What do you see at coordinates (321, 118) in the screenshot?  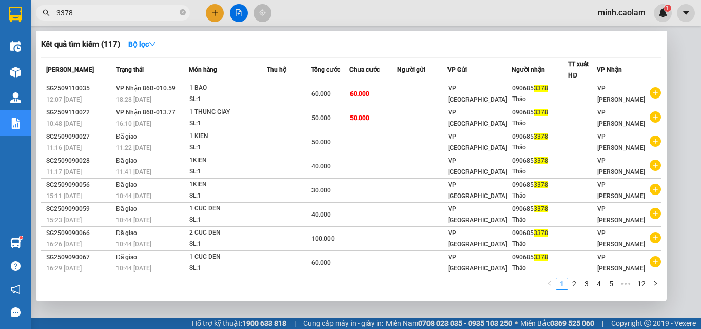 I see `span: 50.000` at bounding box center [321, 118].